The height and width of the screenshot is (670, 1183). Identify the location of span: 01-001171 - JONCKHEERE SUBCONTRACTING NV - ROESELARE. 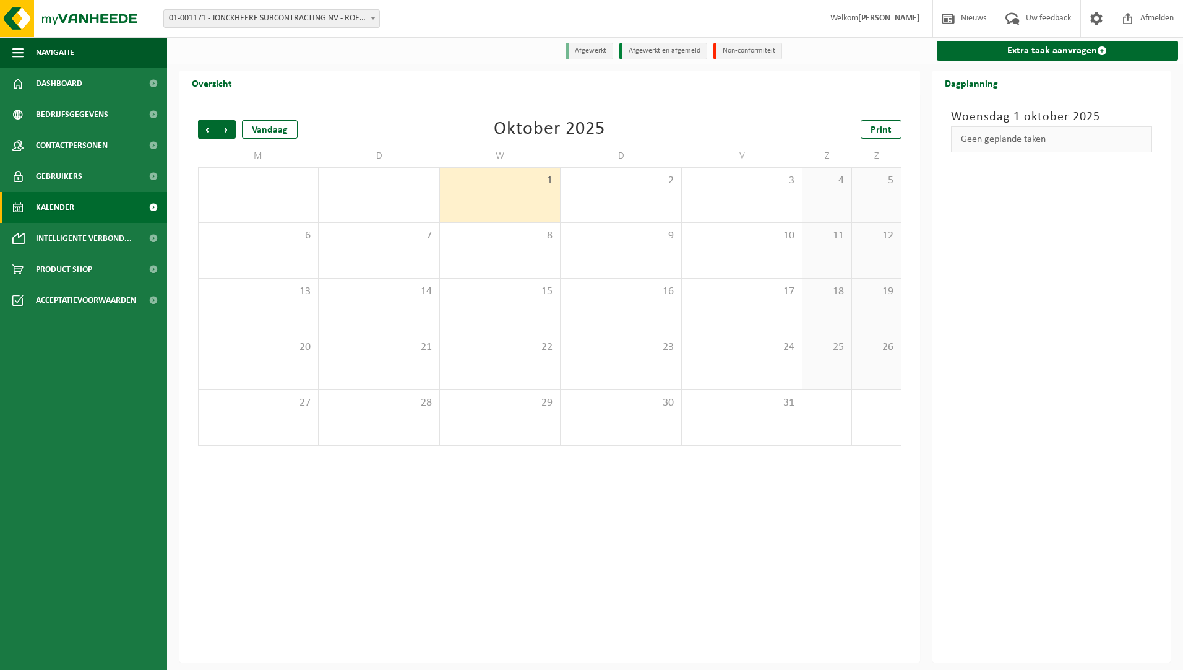
(272, 19).